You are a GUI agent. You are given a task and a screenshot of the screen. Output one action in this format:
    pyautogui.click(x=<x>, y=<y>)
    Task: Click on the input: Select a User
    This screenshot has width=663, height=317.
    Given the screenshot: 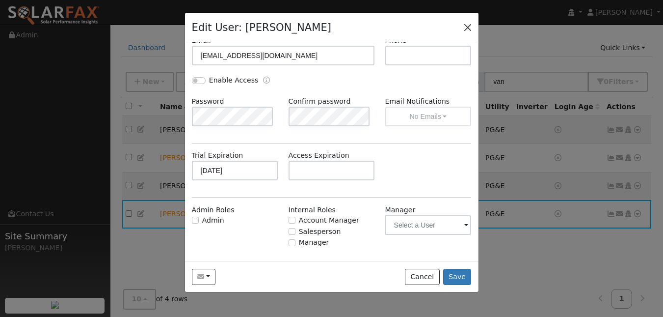 What is the action you would take?
    pyautogui.click(x=428, y=225)
    